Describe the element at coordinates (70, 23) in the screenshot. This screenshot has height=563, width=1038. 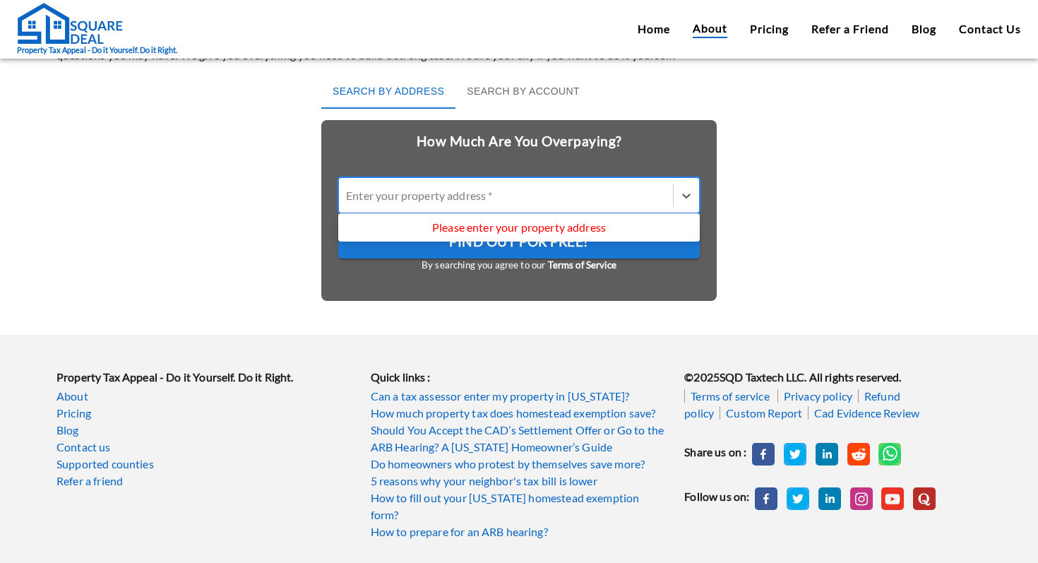
I see `img: Square Deal` at that location.